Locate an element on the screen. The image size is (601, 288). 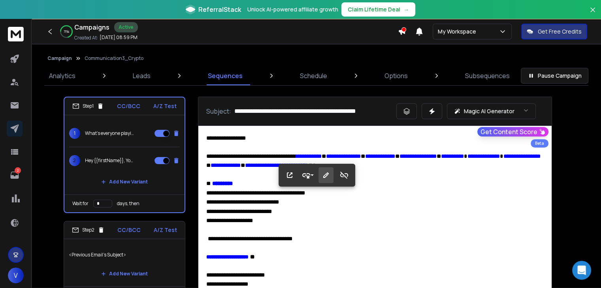
p: 2 is located at coordinates (18, 171).